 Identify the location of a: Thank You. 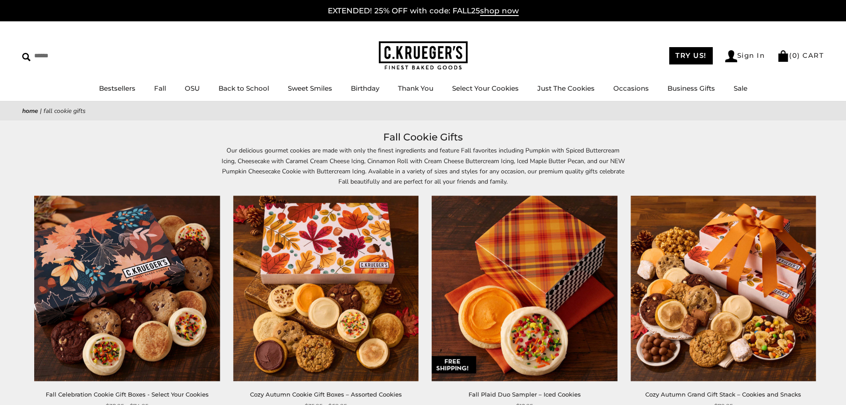
(416, 88).